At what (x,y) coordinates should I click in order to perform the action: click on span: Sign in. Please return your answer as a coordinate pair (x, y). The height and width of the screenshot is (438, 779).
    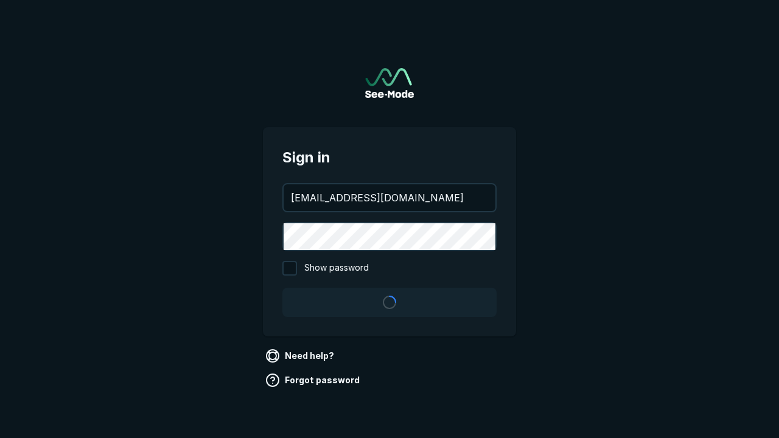
    Looking at the image, I should click on (390, 158).